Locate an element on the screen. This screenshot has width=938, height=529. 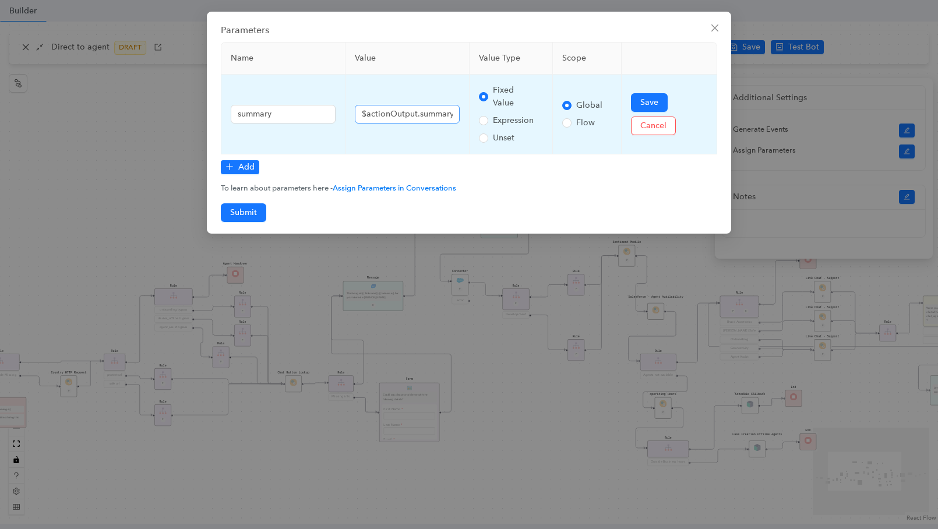
button: Save is located at coordinates (649, 103).